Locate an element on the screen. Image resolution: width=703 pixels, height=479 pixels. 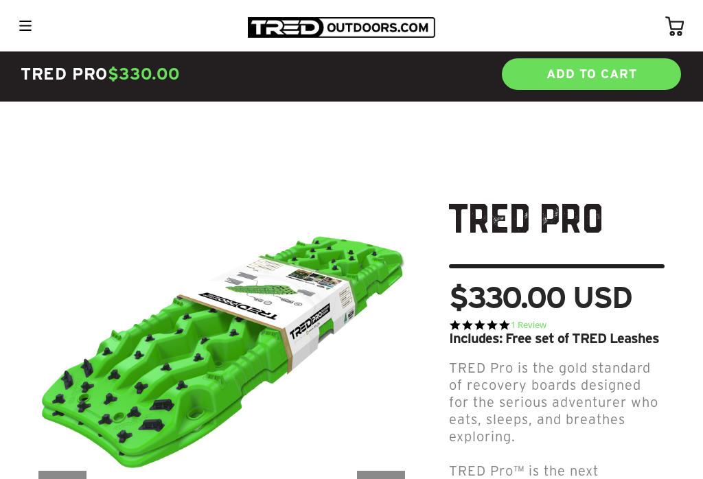
h1: TRED Pro is located at coordinates (556, 233).